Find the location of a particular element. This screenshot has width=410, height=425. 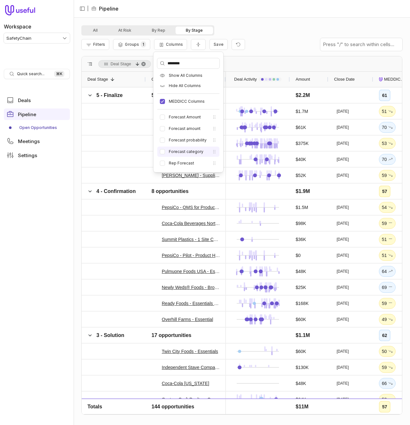

kbd: ⌘ K is located at coordinates (59, 74).